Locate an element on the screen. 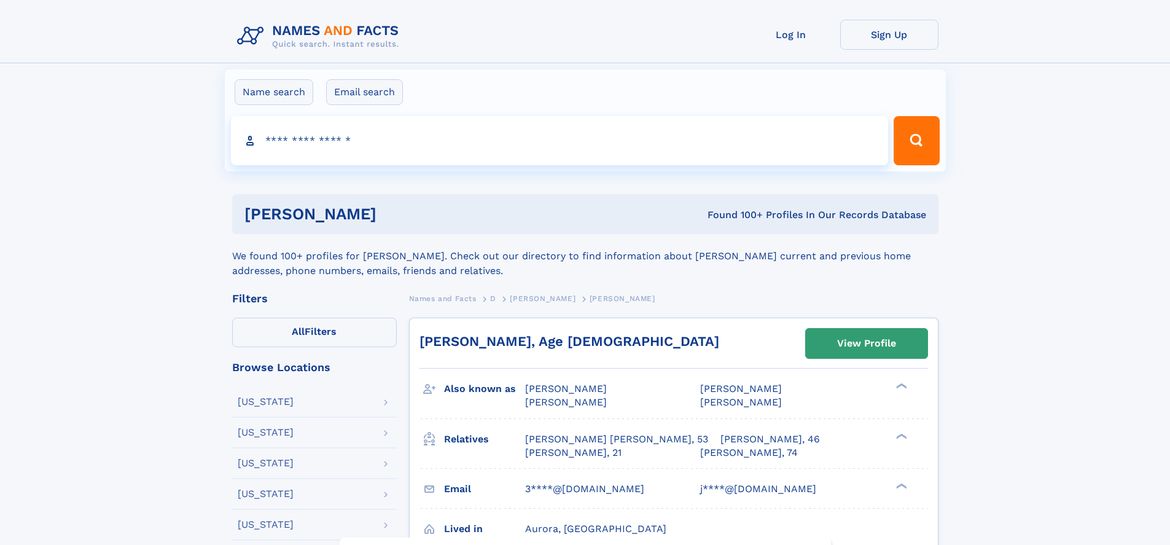 Image resolution: width=1170 pixels, height=545 pixels. div: Found 100+ Profiles In Our Records Database is located at coordinates (734, 215).